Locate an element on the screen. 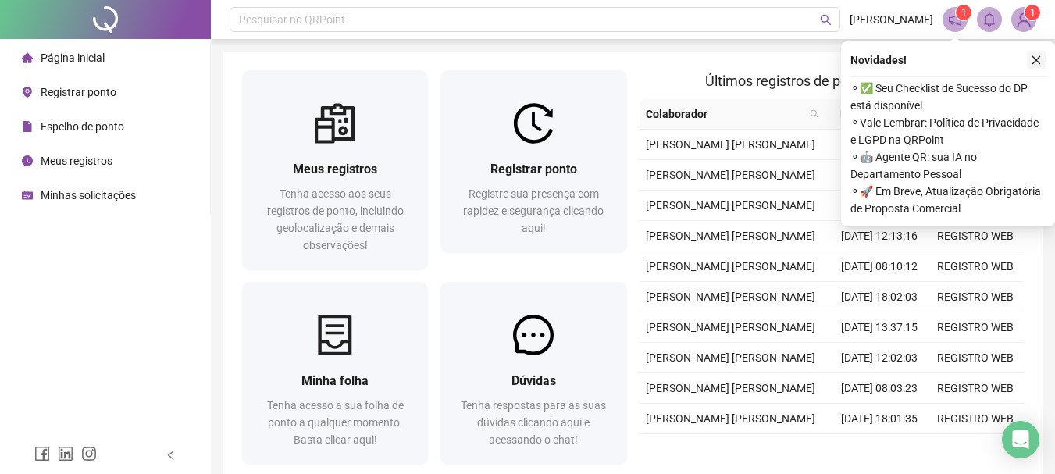 This screenshot has width=1055, height=474. span: Dúvidas is located at coordinates (533, 380).